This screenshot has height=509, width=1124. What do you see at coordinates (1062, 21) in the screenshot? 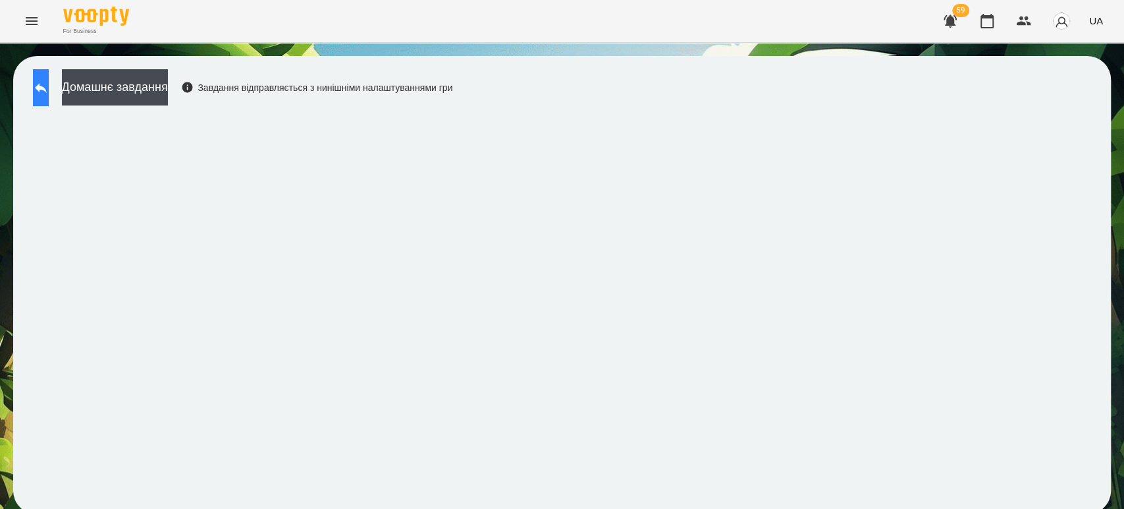
I see `img: avatar_s.png` at bounding box center [1062, 21].